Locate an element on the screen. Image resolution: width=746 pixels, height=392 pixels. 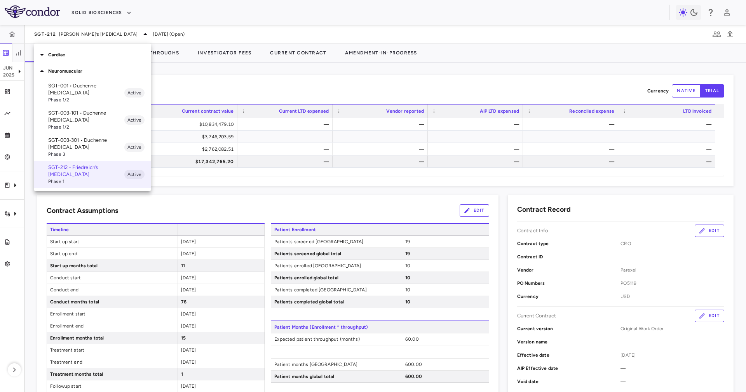
p: Neuromuscular is located at coordinates (99, 71).